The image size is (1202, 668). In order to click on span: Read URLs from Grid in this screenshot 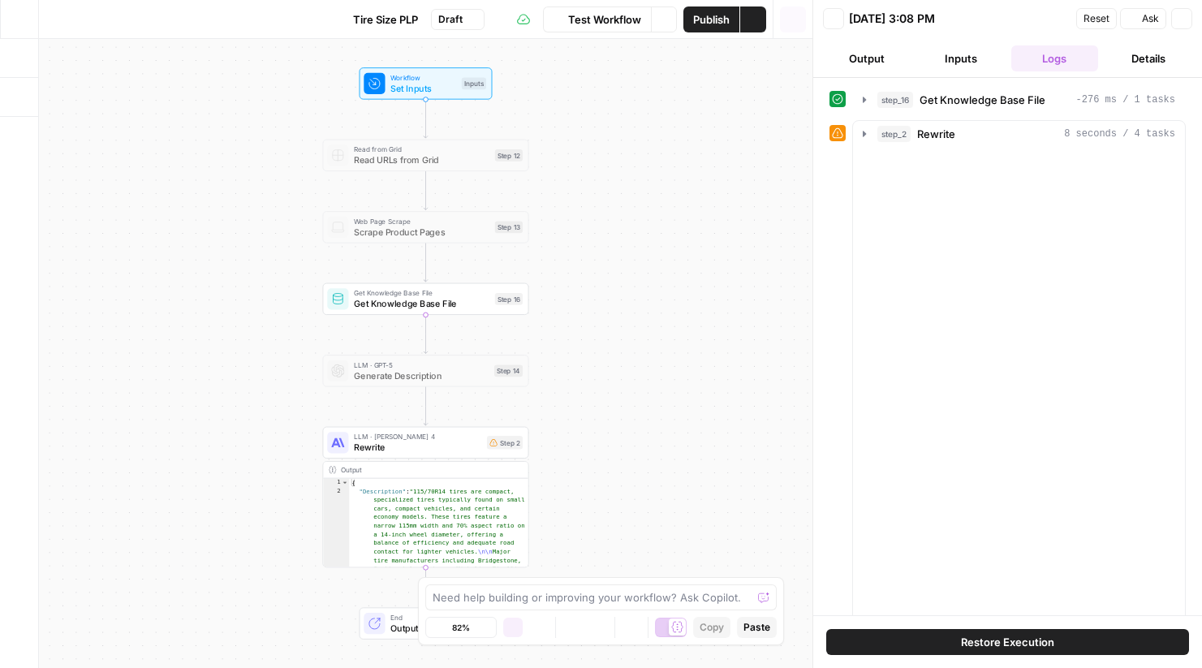, I will do `click(421, 160)`.